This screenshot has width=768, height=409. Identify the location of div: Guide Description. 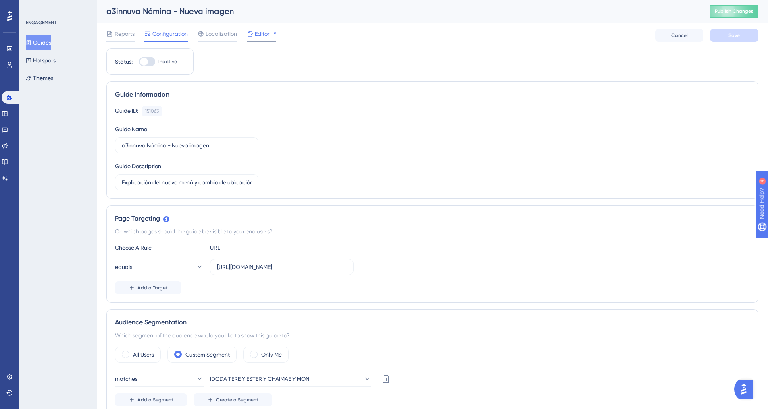
(138, 166).